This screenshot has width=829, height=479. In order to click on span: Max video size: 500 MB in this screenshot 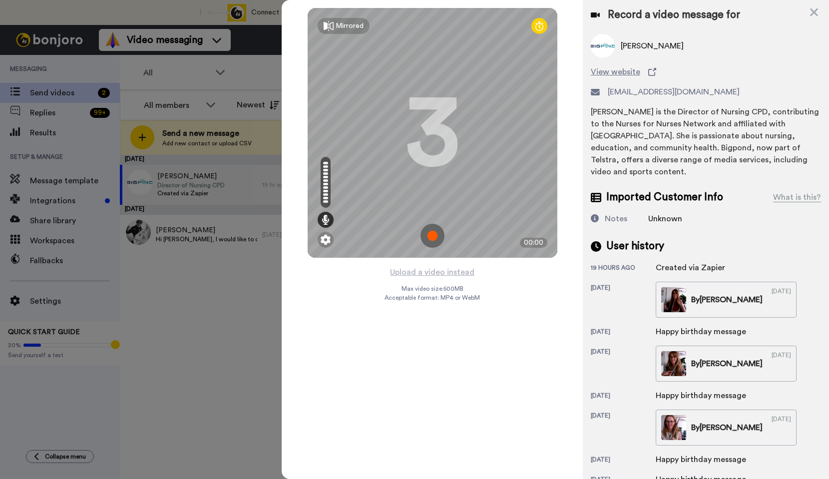, I will do `click(432, 289)`.